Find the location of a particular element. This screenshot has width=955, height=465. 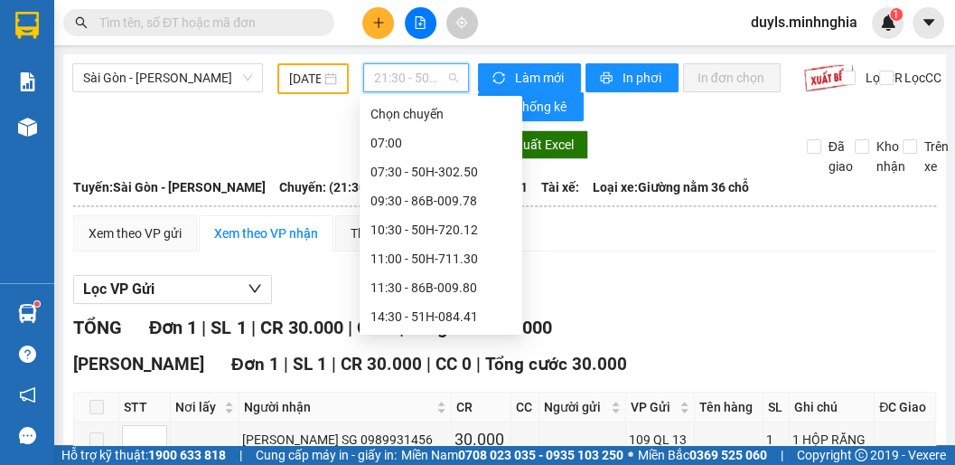

span: 21:30 - 50H-350.51 is located at coordinates (416, 78).